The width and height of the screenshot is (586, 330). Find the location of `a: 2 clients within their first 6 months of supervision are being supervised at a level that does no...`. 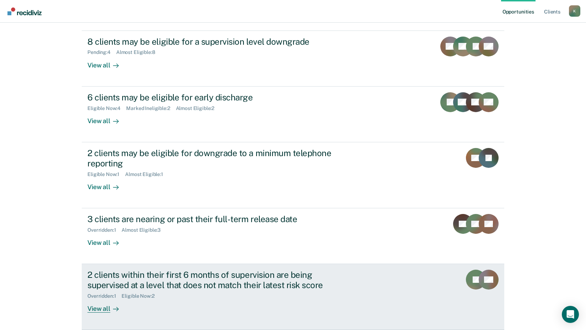

a: 2 clients within their first 6 months of supervision are being supervised at a level that does no... is located at coordinates (293, 297).